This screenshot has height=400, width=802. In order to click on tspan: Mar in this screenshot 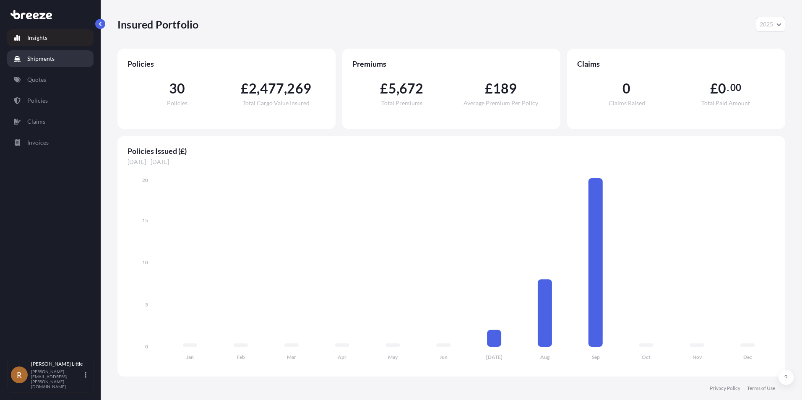, I will do `click(292, 357)`.